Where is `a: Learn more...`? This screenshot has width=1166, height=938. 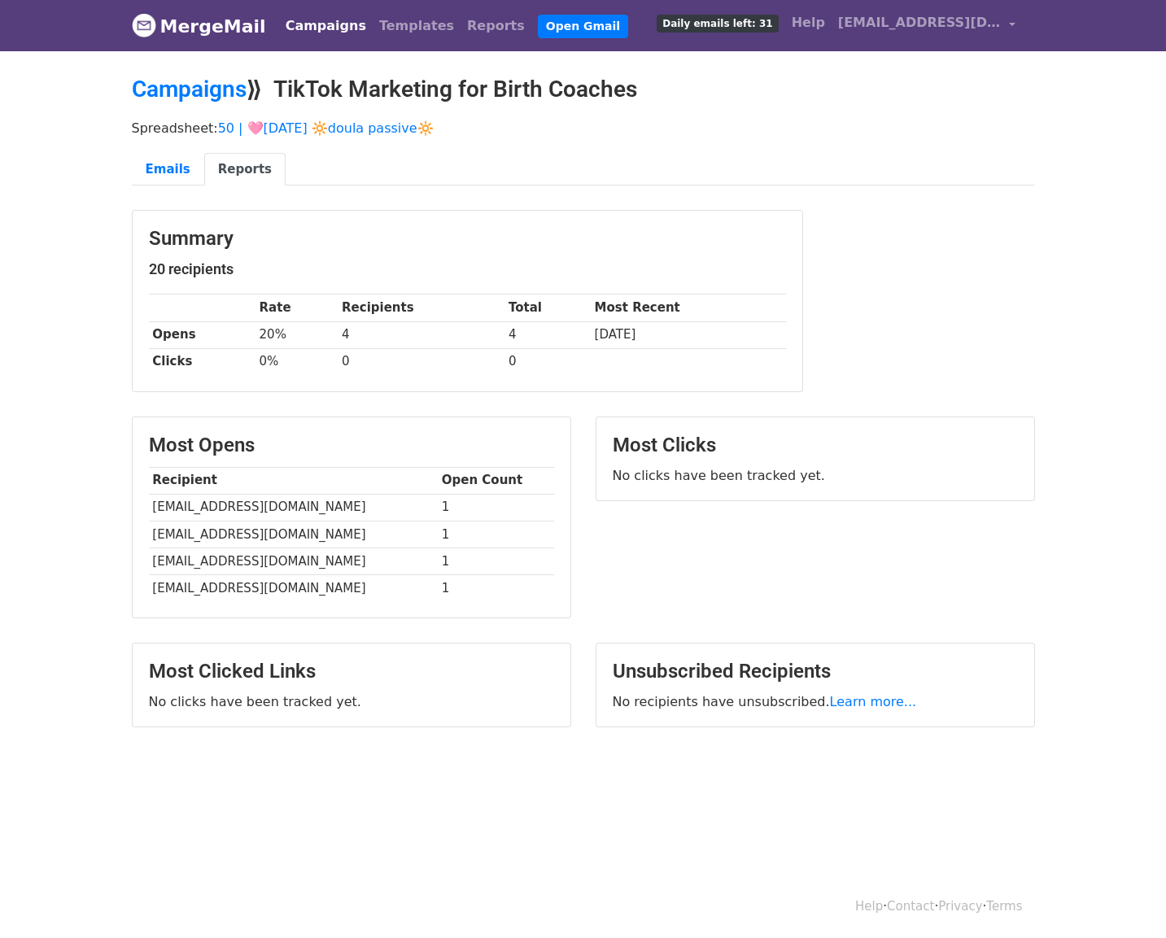 a: Learn more... is located at coordinates (873, 701).